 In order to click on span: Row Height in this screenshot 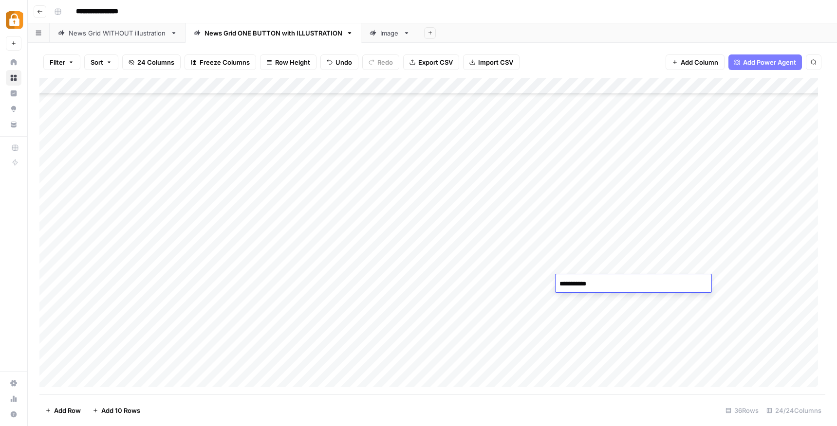, I will do `click(293, 62)`.